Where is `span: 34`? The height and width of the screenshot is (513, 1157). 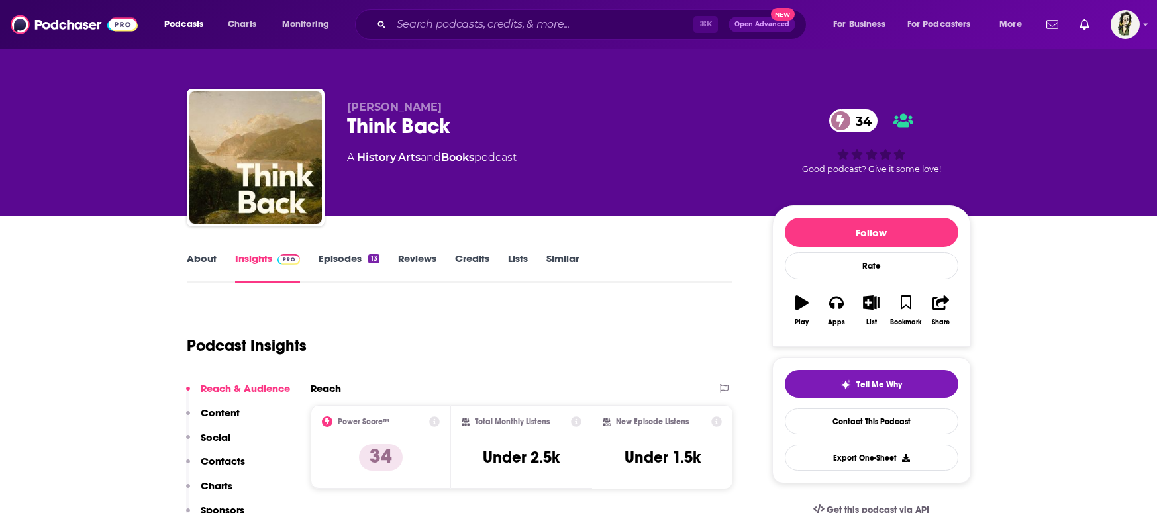
span: 34 is located at coordinates (860, 121).